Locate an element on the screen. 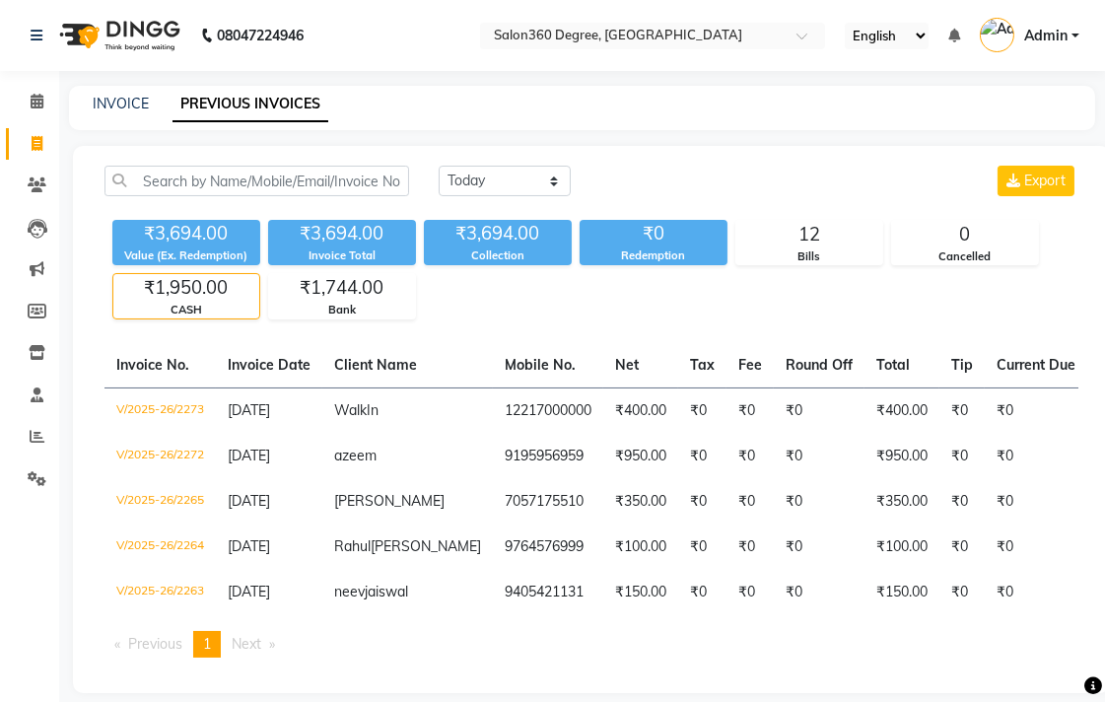 The width and height of the screenshot is (1105, 702). input: Search by Name/Mobile/Email/Invoice No is located at coordinates (256, 180).